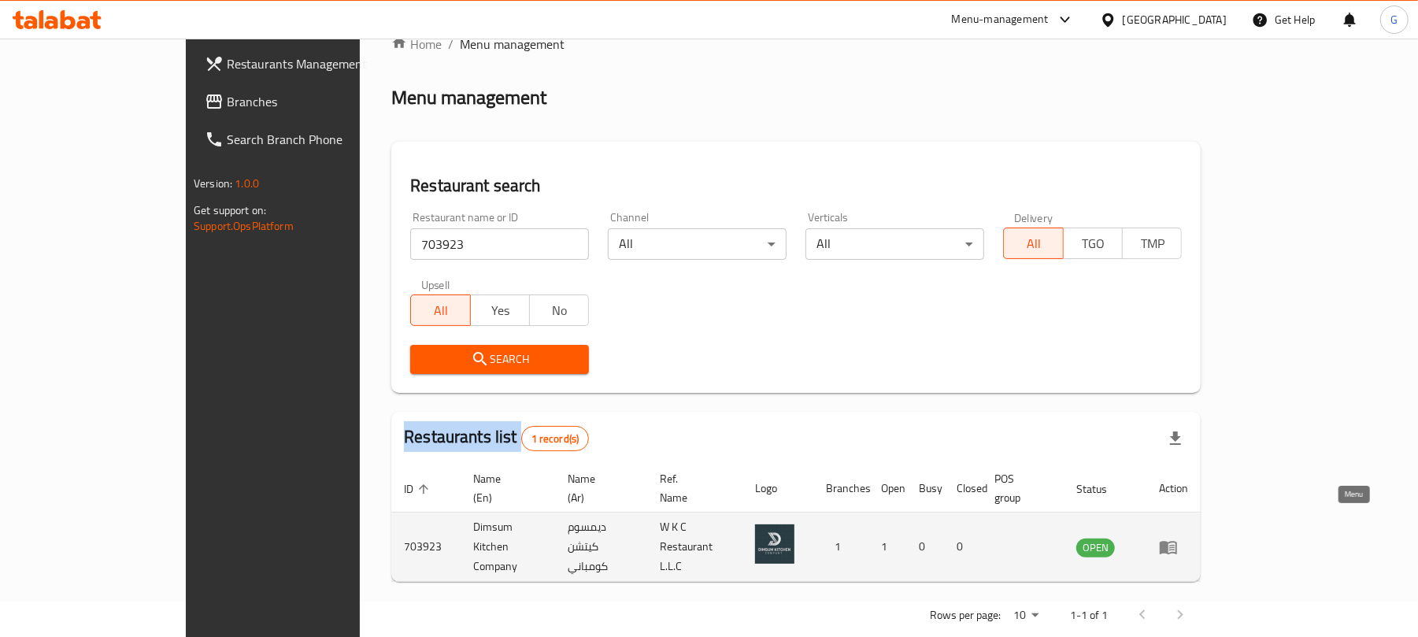 Image resolution: width=1418 pixels, height=637 pixels. I want to click on th: Busy, so click(925, 488).